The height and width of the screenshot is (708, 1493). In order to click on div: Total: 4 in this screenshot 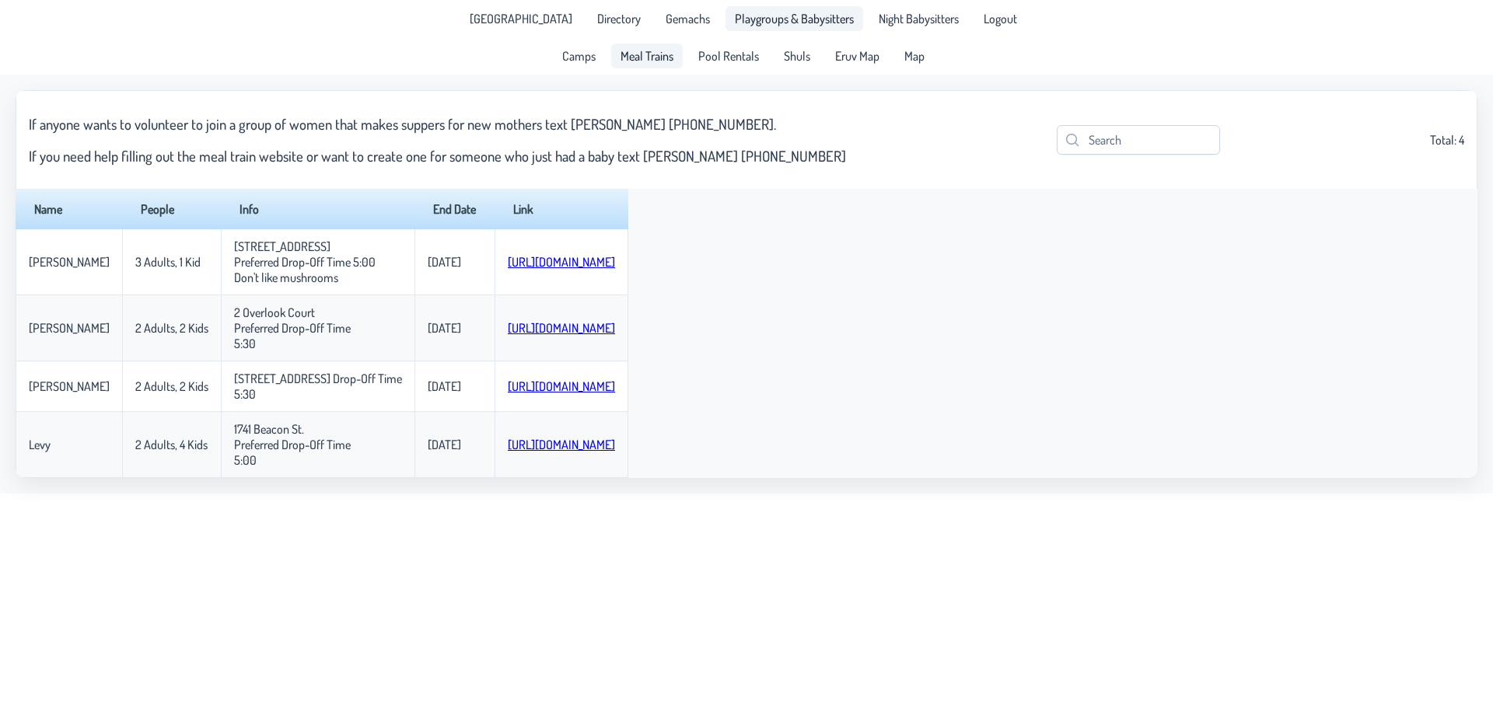, I will do `click(746, 140)`.